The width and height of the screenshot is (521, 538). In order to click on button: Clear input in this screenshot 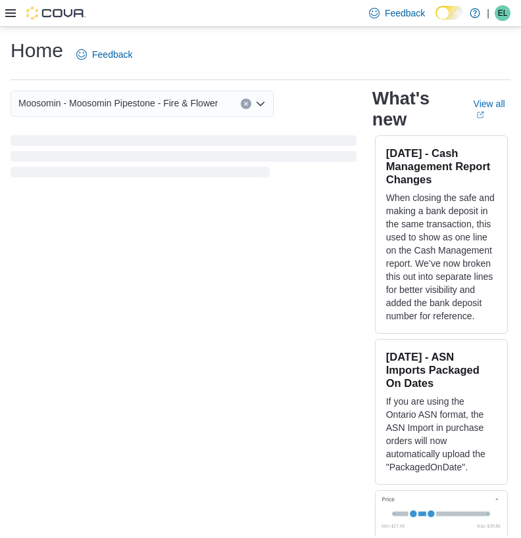, I will do `click(246, 104)`.